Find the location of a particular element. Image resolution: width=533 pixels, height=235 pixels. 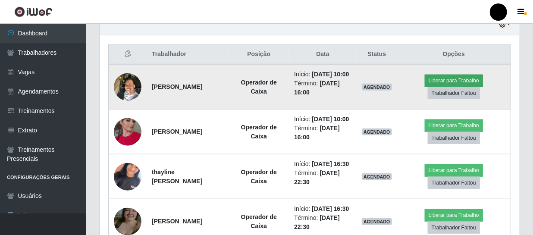

th: Data is located at coordinates (323, 54).